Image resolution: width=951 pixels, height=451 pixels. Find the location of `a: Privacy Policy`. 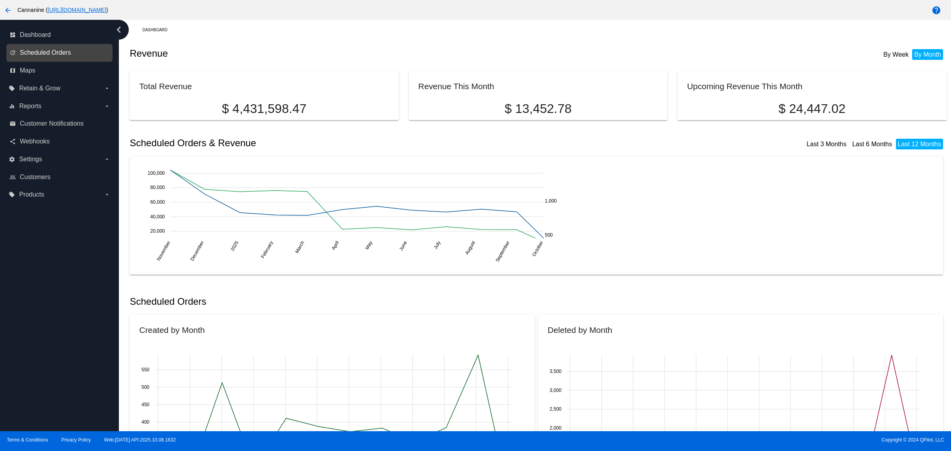

a: Privacy Policy is located at coordinates (76, 440).